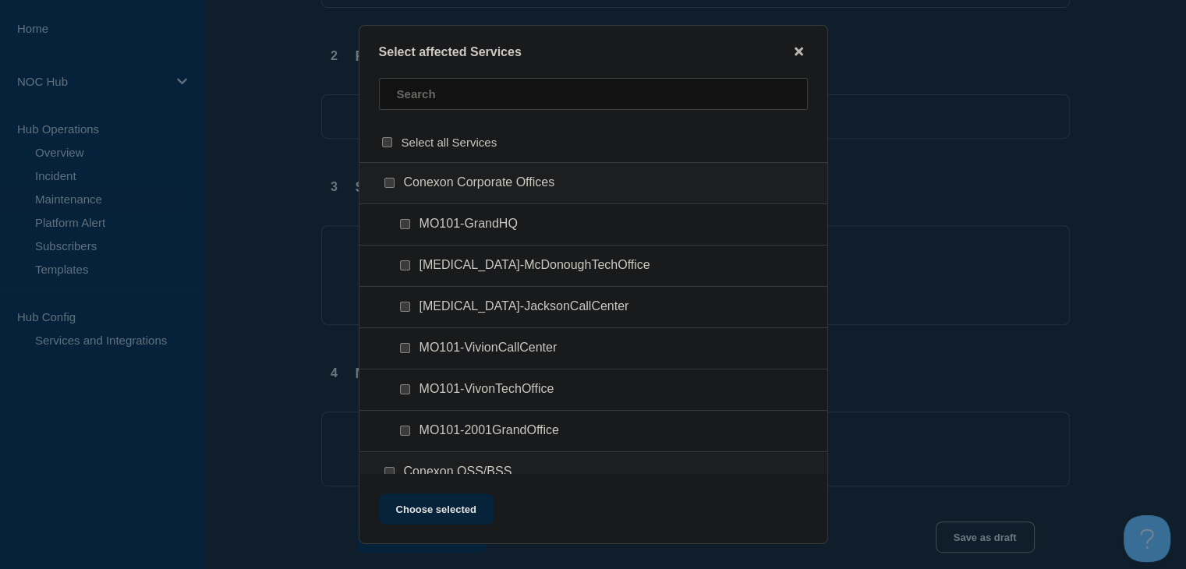 This screenshot has width=1186, height=569. Describe the element at coordinates (798, 51) in the screenshot. I see `button: close button` at that location.